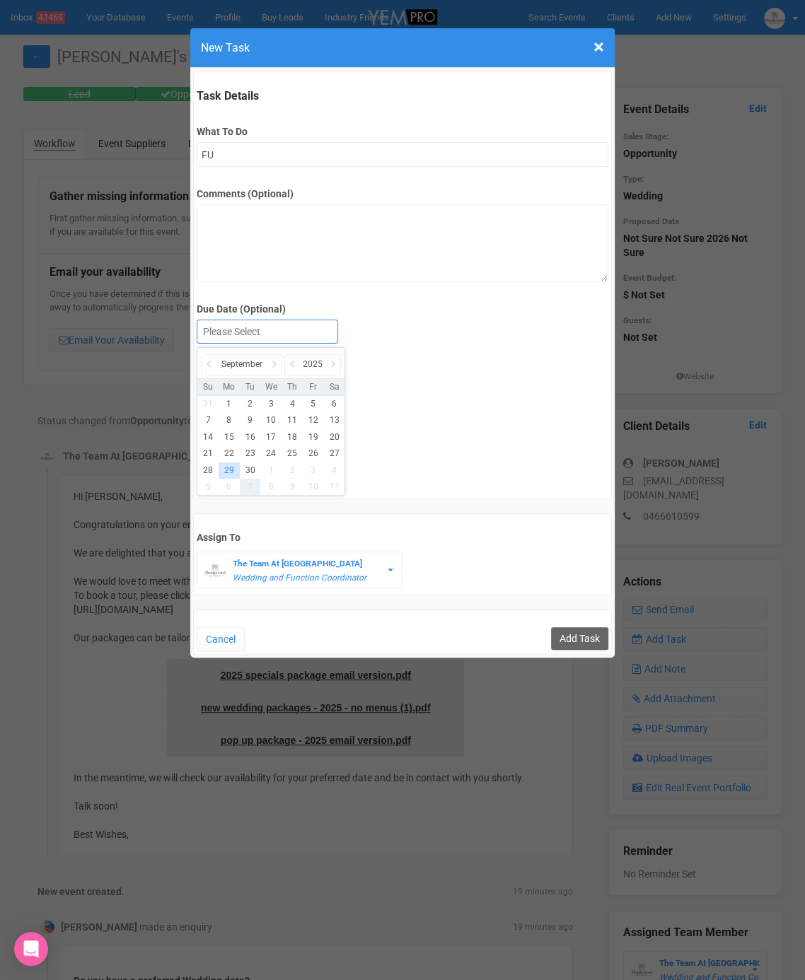  Describe the element at coordinates (292, 453) in the screenshot. I see `li: 25` at that location.